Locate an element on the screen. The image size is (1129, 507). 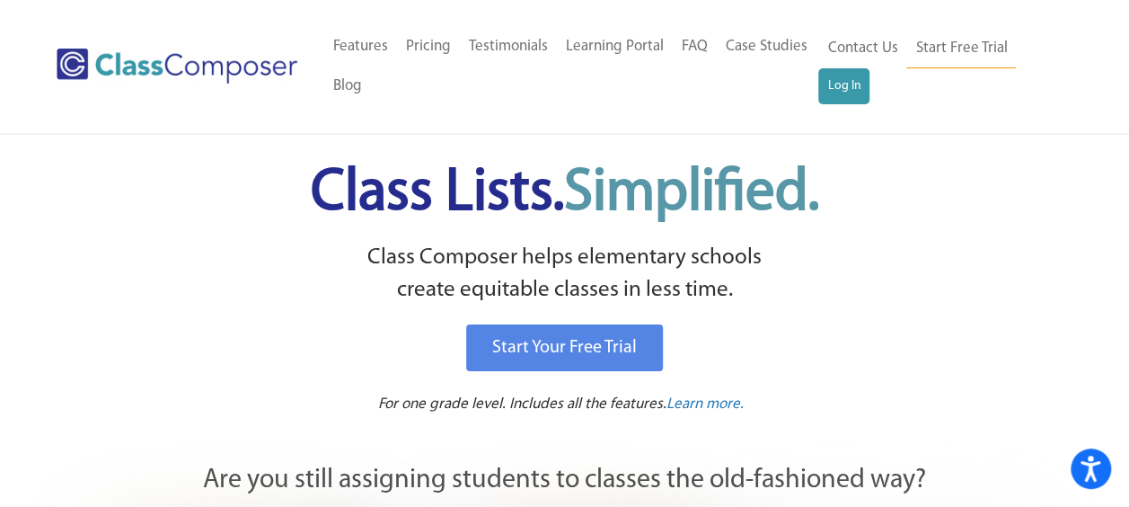
a: FAQ is located at coordinates (695, 47).